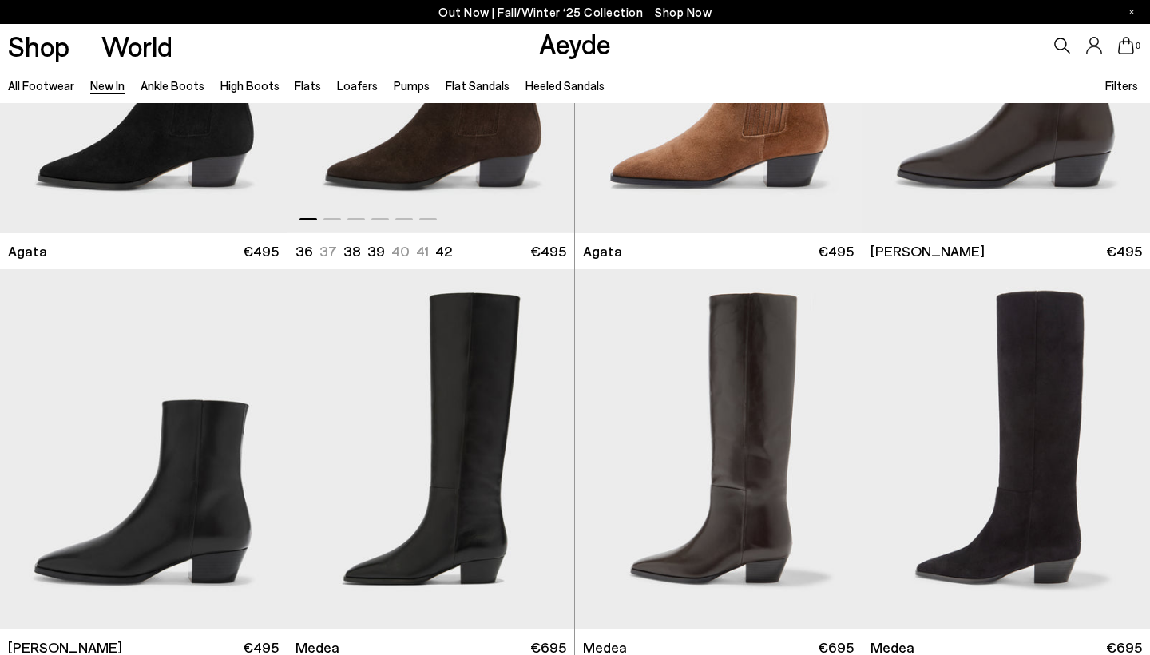  Describe the element at coordinates (1007, 449) in the screenshot. I see `a: Medea Suede Knee-High Boots` at that location.